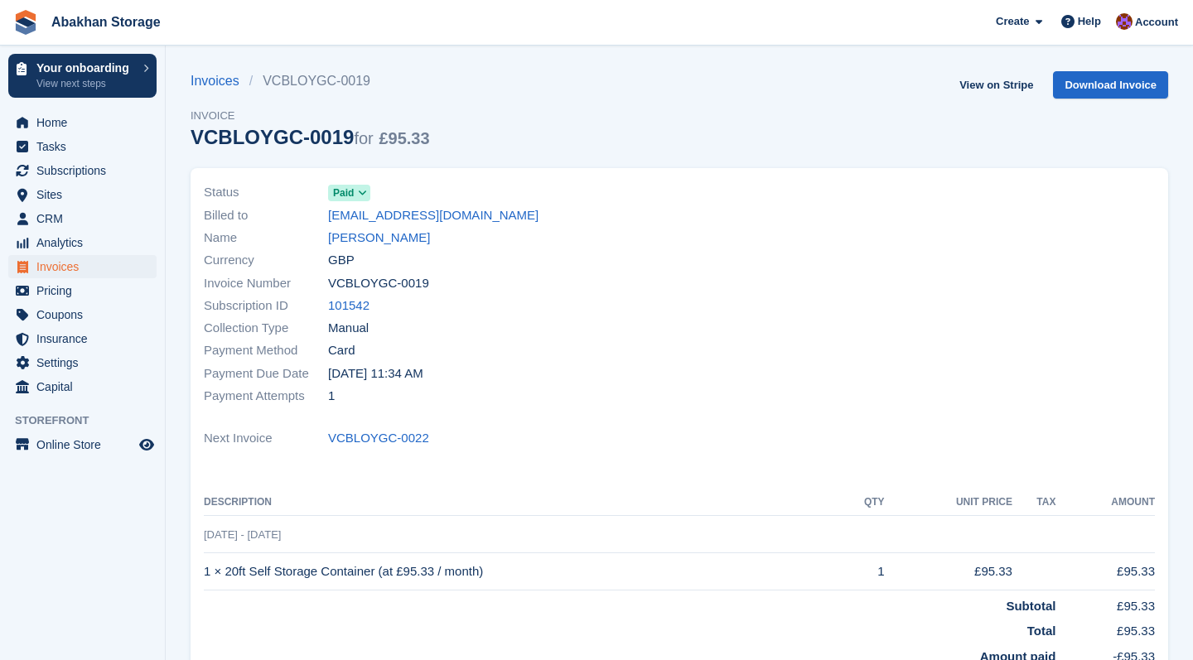 The width and height of the screenshot is (1193, 660). I want to click on p: Your onboarding, so click(85, 68).